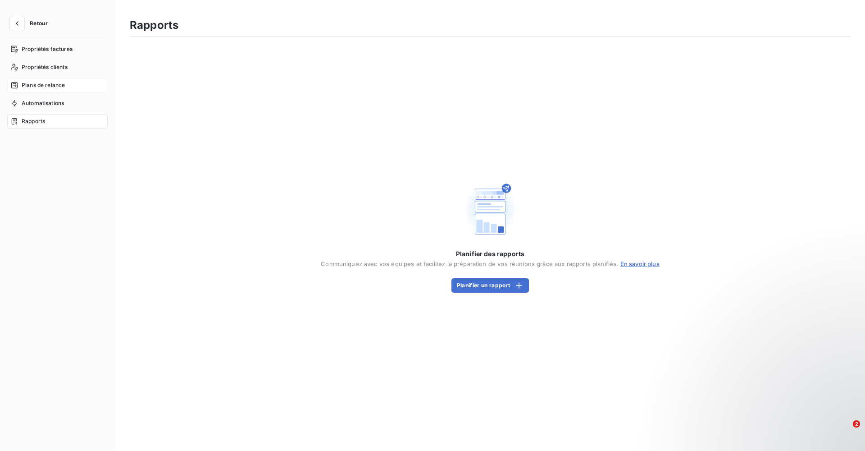  I want to click on span: Plans de relance, so click(43, 85).